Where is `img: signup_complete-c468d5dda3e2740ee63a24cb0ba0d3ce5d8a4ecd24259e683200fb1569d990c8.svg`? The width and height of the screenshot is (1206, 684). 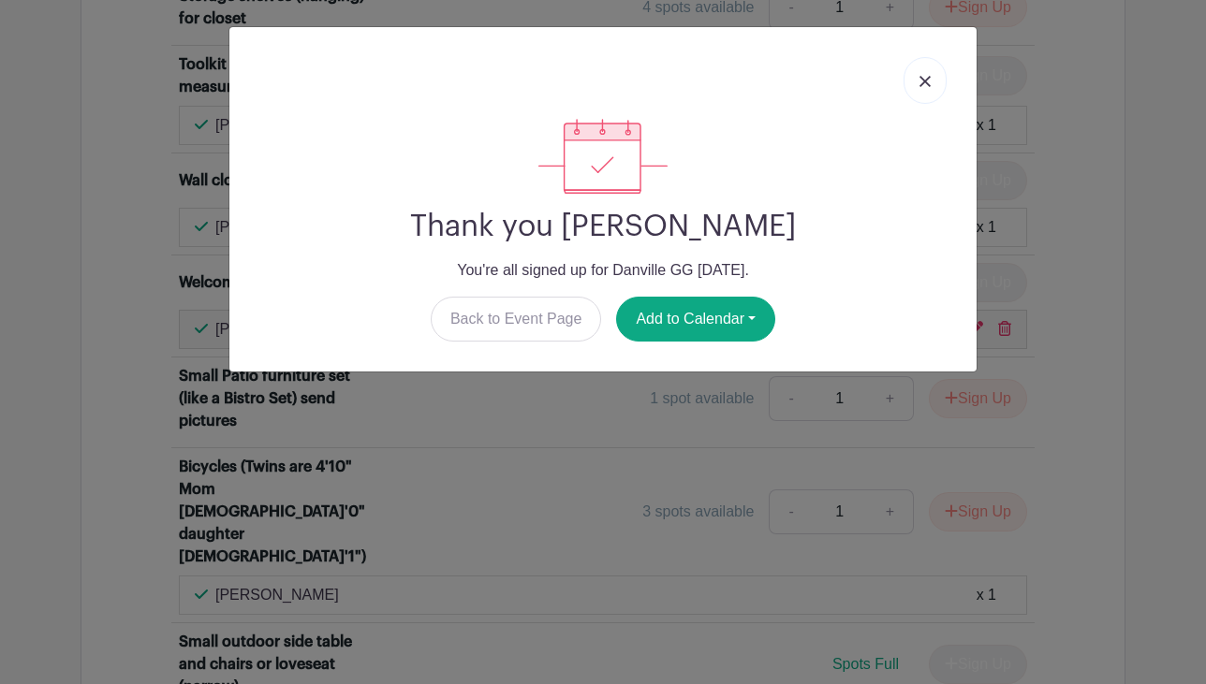 img: signup_complete-c468d5dda3e2740ee63a24cb0ba0d3ce5d8a4ecd24259e683200fb1569d990c8.svg is located at coordinates (603, 156).